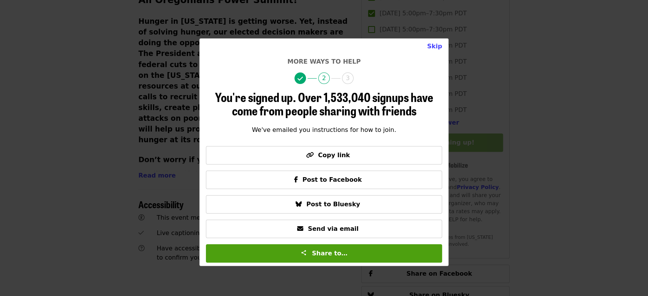 The width and height of the screenshot is (648, 296). I want to click on button: Share to…, so click(324, 253).